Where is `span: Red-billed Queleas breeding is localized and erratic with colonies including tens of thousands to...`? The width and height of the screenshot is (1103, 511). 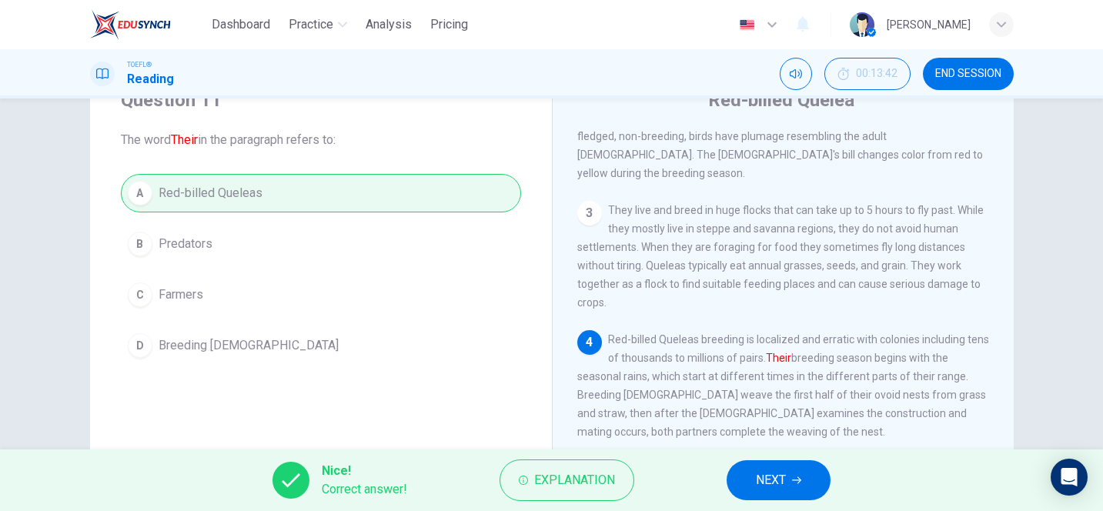
span: Red-billed Queleas breeding is localized and erratic with colonies including tens of thousands to... is located at coordinates (783, 386).